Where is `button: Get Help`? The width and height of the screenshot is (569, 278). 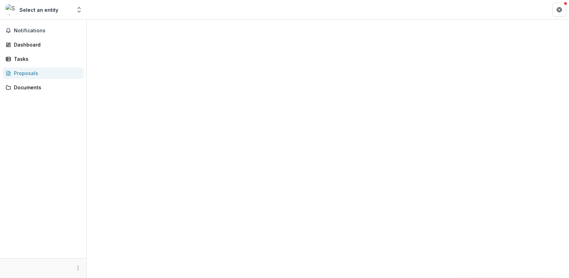
button: Get Help is located at coordinates (560, 10).